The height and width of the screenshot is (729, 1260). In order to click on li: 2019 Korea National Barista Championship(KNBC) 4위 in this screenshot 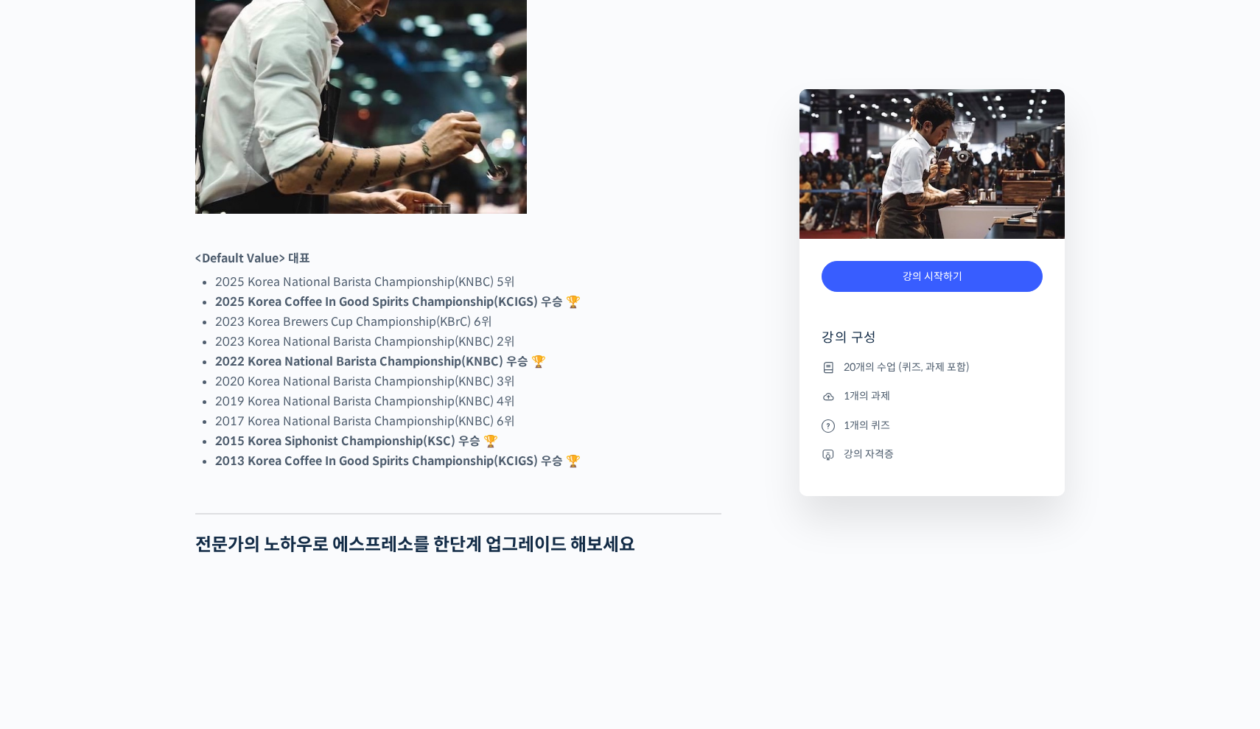, I will do `click(468, 401)`.